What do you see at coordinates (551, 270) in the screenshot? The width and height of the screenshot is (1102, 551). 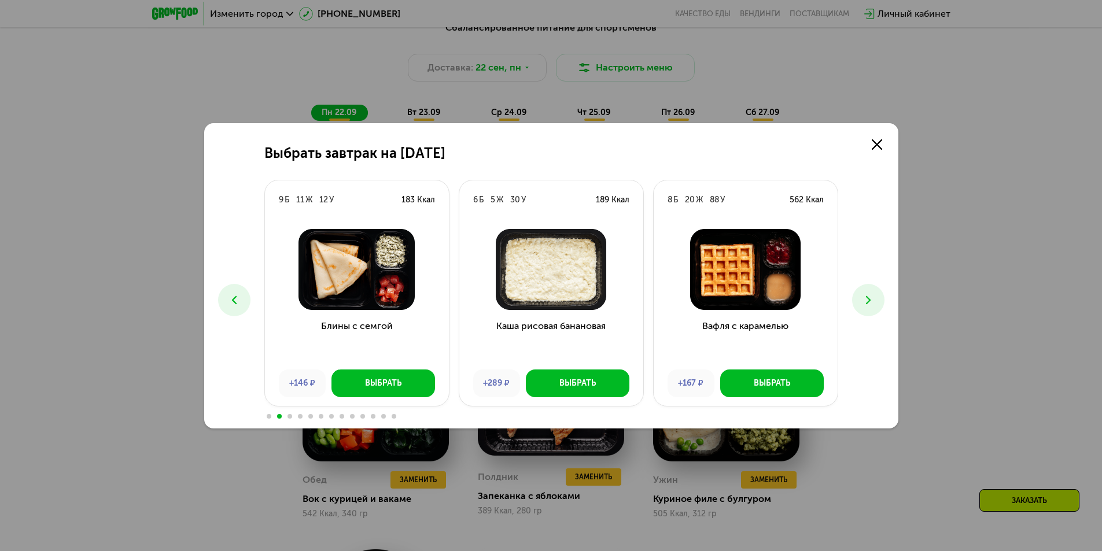 I see `img: Каша рисовая банановая` at bounding box center [551, 270].